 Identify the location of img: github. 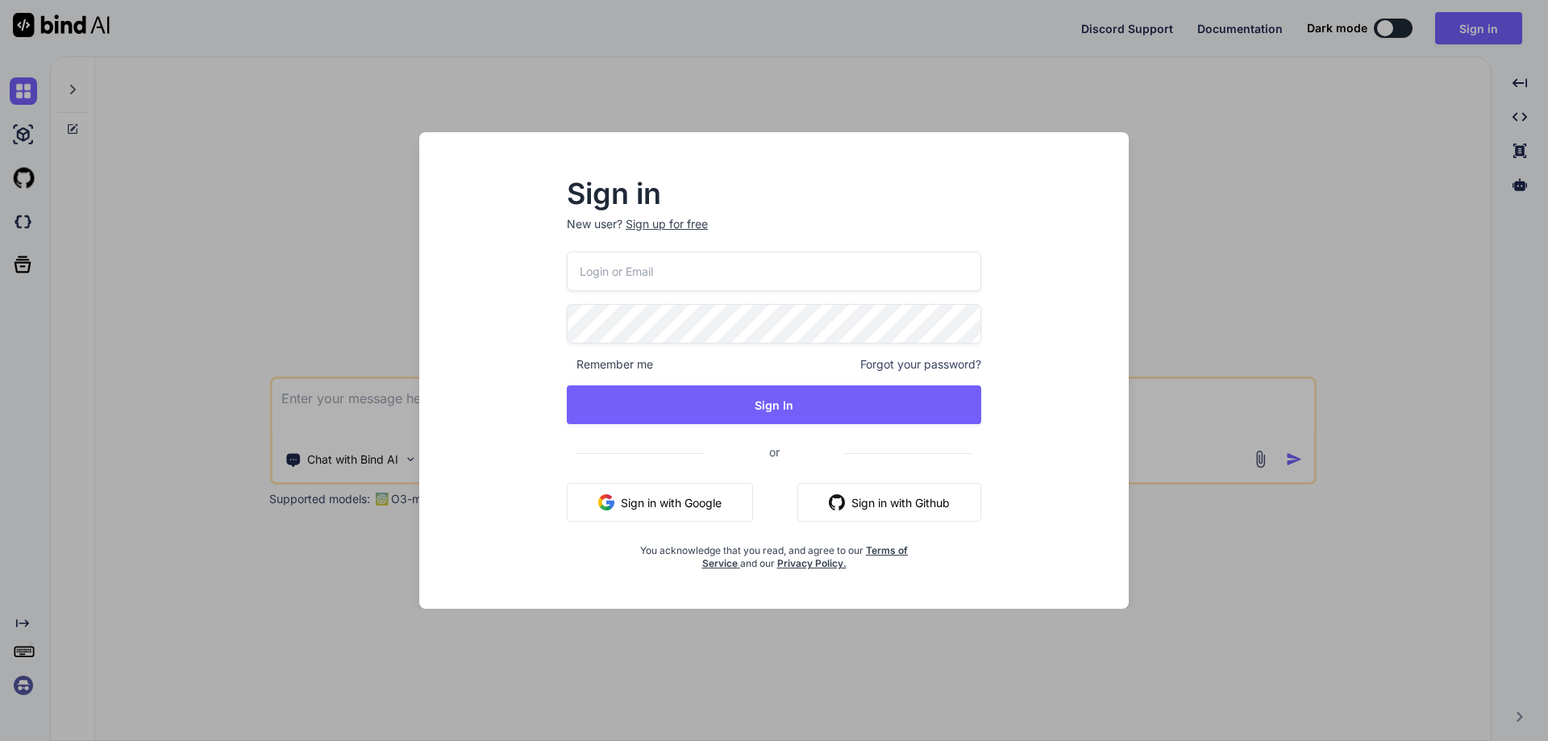
(837, 502).